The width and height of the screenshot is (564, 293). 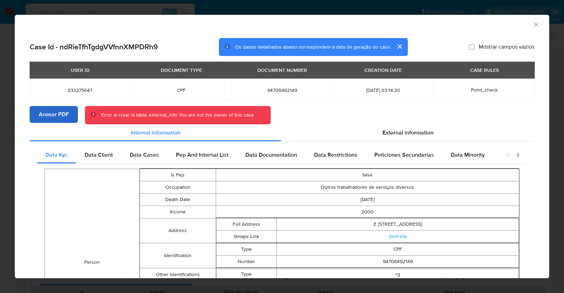 I want to click on button: cerrar, so click(x=399, y=47).